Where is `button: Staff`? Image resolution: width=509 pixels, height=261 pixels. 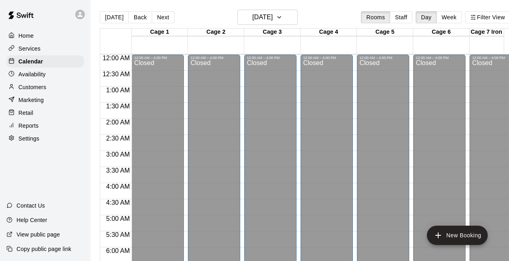
button: Staff is located at coordinates (401, 17).